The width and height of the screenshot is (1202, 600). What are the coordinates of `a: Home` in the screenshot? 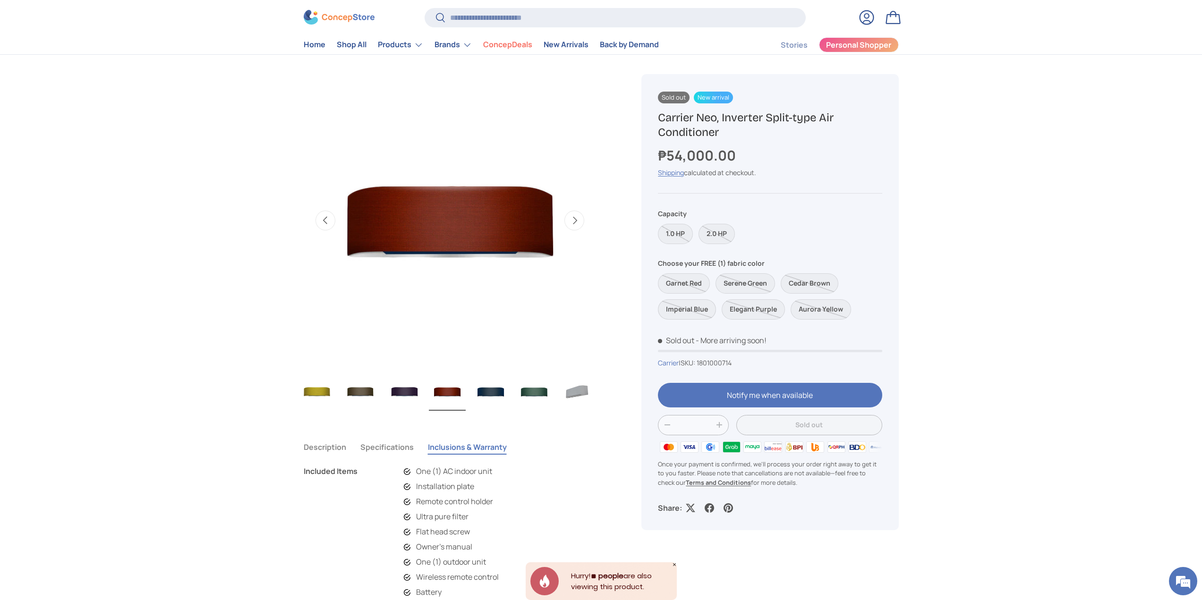 It's located at (314, 45).